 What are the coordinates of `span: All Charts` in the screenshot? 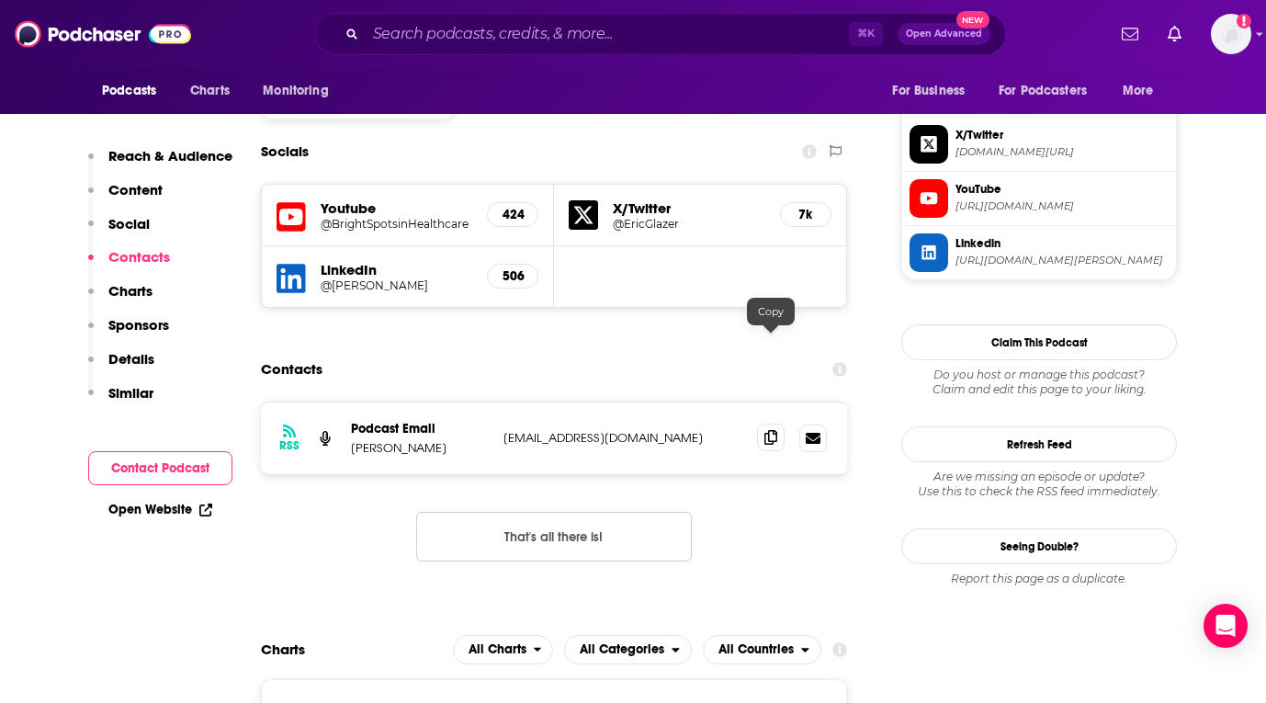 It's located at (497, 649).